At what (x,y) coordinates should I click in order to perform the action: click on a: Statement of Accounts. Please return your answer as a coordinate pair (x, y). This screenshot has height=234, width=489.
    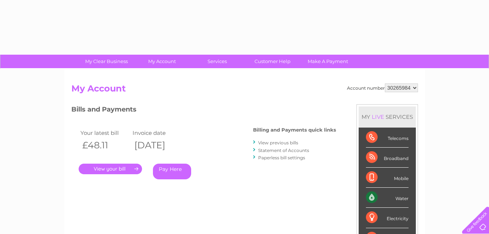
    Looking at the image, I should click on (284, 150).